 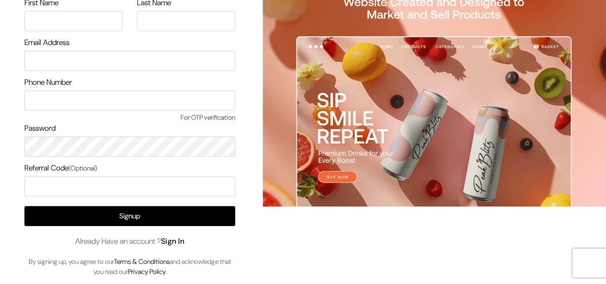 I want to click on label: Phone Number, so click(x=48, y=82).